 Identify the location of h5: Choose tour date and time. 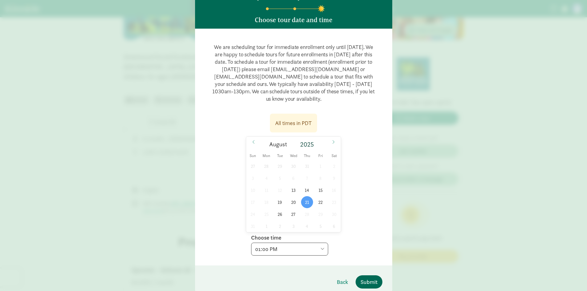
(294, 20).